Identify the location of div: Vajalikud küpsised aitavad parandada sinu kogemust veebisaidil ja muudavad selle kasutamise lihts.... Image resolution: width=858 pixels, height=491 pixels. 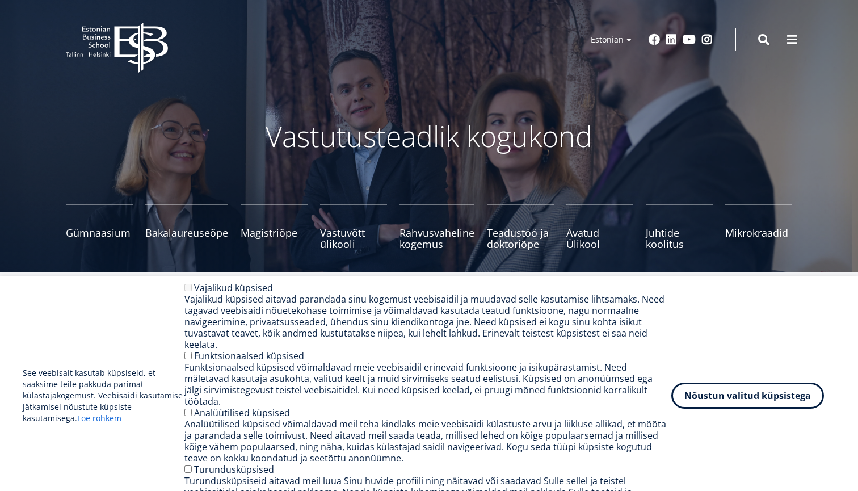
(428, 322).